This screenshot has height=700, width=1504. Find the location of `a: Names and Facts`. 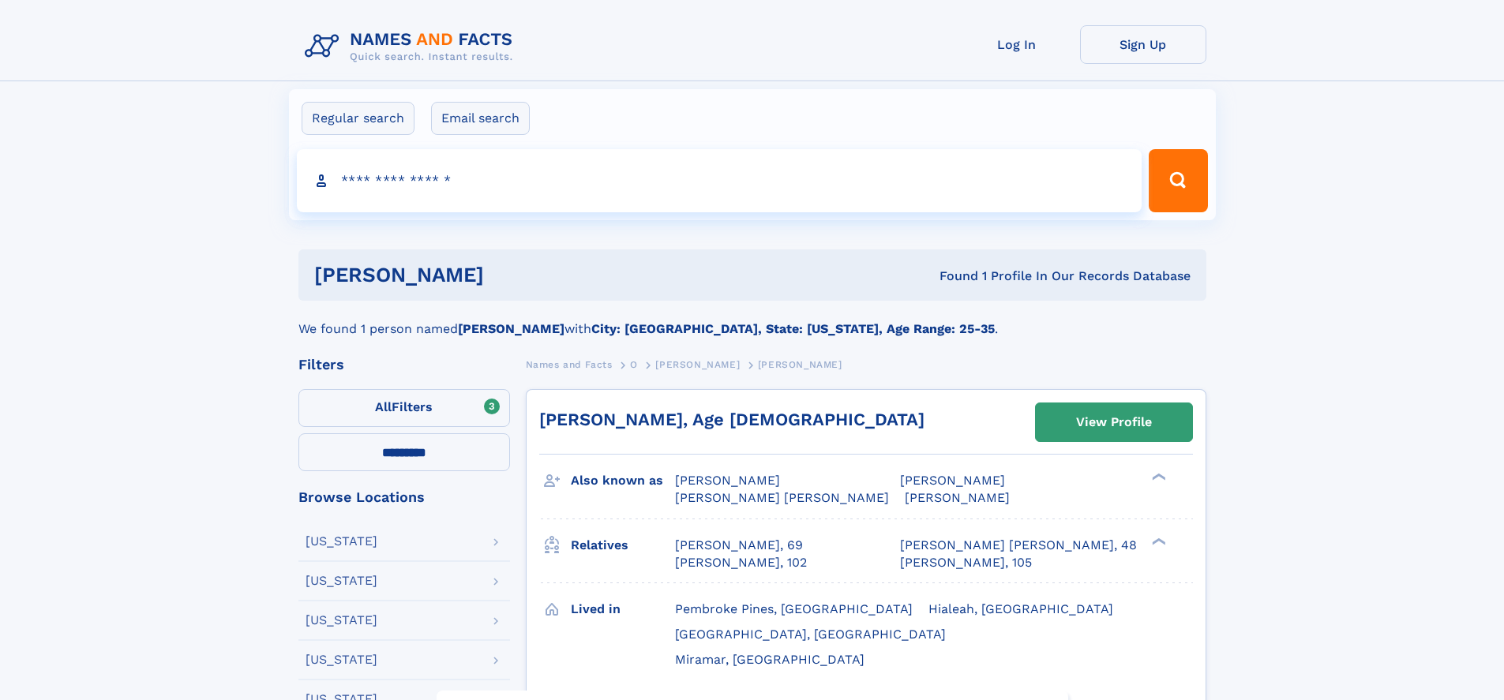

a: Names and Facts is located at coordinates (569, 364).